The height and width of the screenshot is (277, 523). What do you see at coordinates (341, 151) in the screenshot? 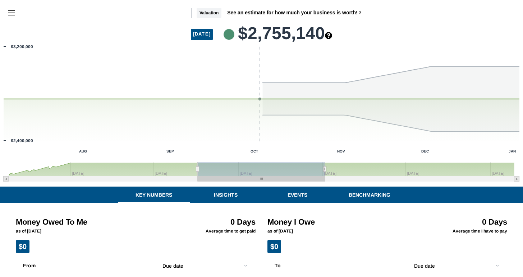
I see `text: NOV` at bounding box center [341, 151].